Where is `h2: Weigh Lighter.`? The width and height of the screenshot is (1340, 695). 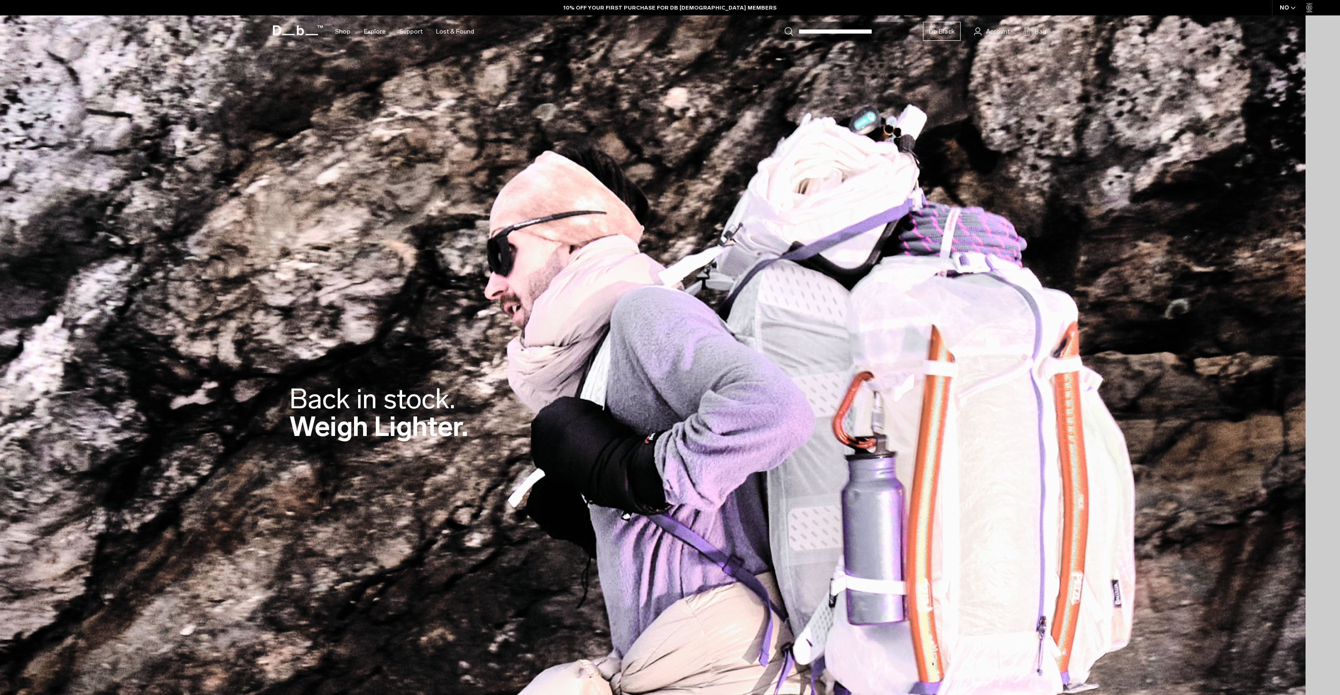 h2: Weigh Lighter. is located at coordinates (379, 413).